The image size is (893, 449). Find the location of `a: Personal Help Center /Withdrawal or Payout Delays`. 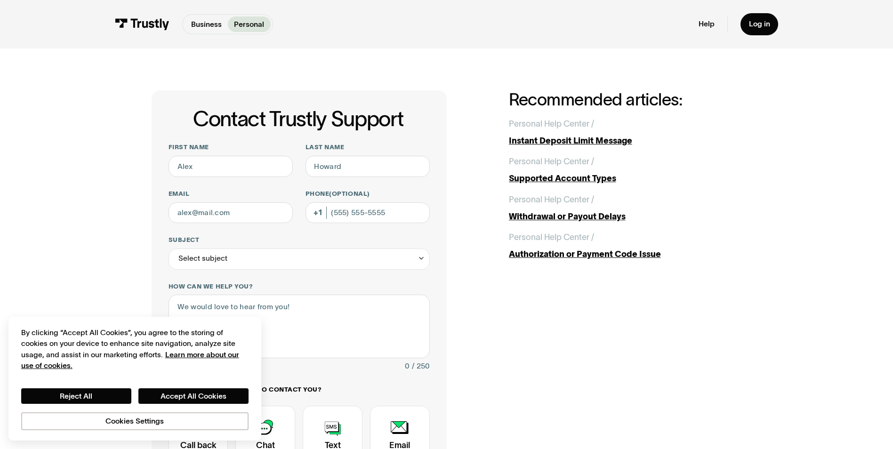

a: Personal Help Center /Withdrawal or Payout Delays is located at coordinates (625, 208).